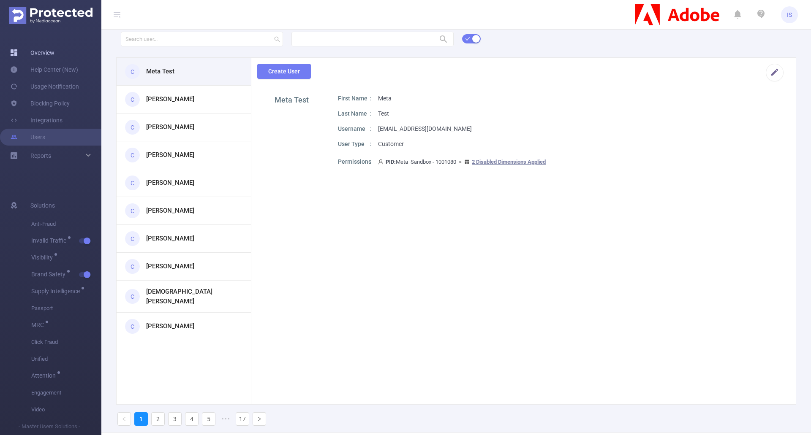  What do you see at coordinates (124, 419) in the screenshot?
I see `li: Previous Page` at bounding box center [124, 419].